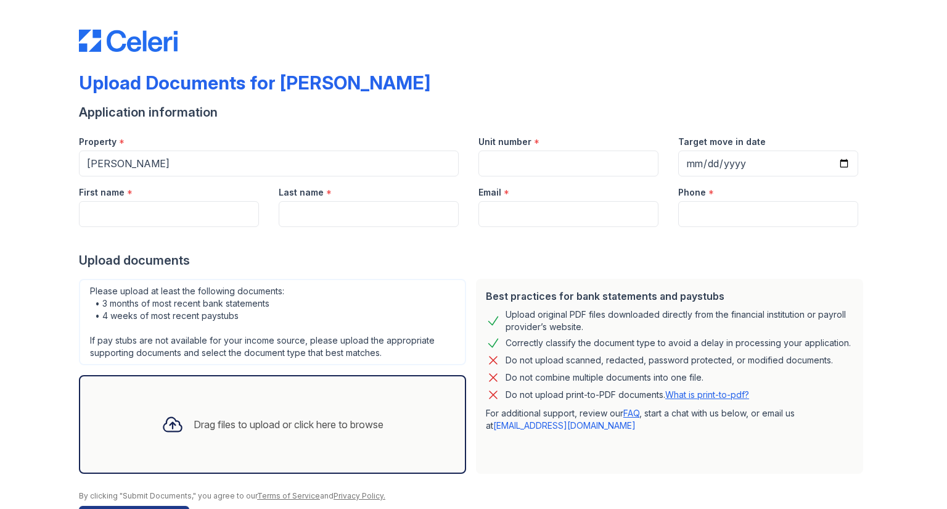  Describe the element at coordinates (273, 322) in the screenshot. I see `div: Please upload at least the following documents: • 3 months of most recent bank statements • 4 wee...` at that location.